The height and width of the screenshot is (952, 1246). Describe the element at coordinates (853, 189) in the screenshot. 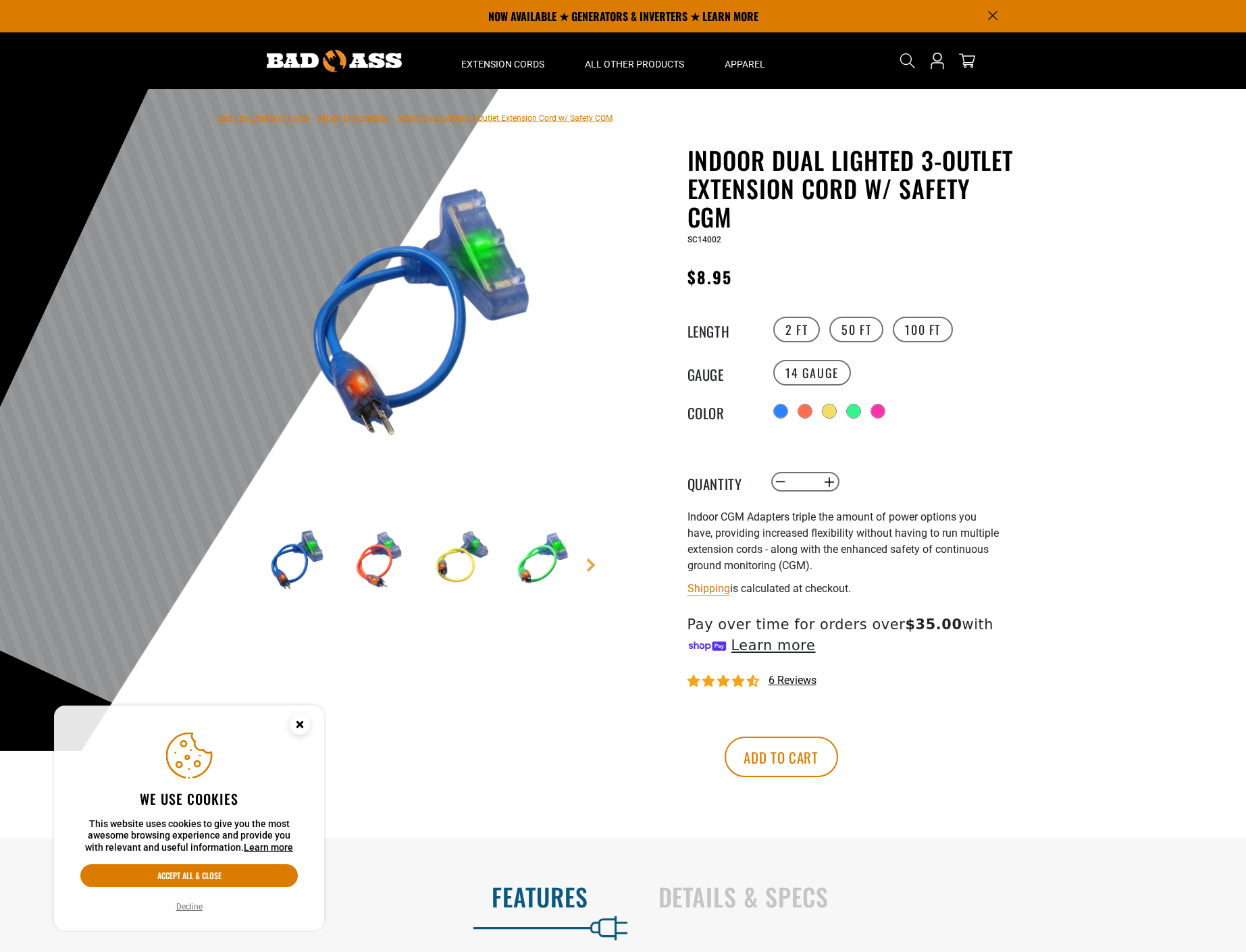

I see `h1: Indoor Dual Lighted 3-Outlet Extension Cord w/ Safety CGM` at that location.